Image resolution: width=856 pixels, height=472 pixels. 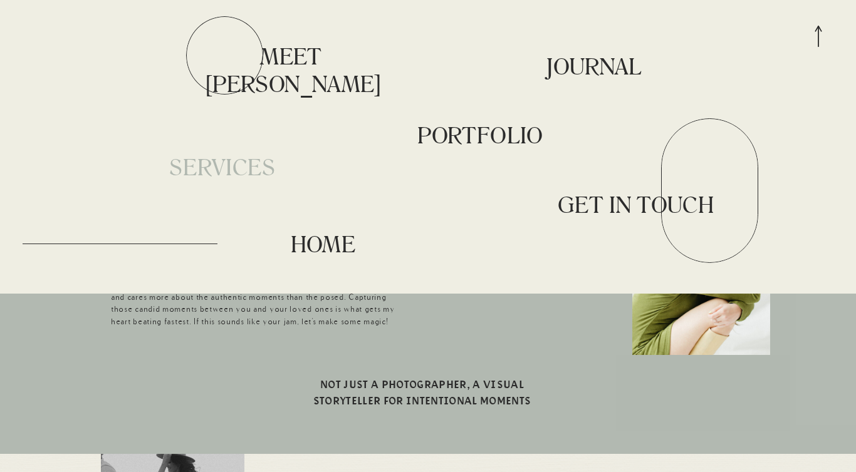 What do you see at coordinates (323, 246) in the screenshot?
I see `a: HOME` at bounding box center [323, 246].